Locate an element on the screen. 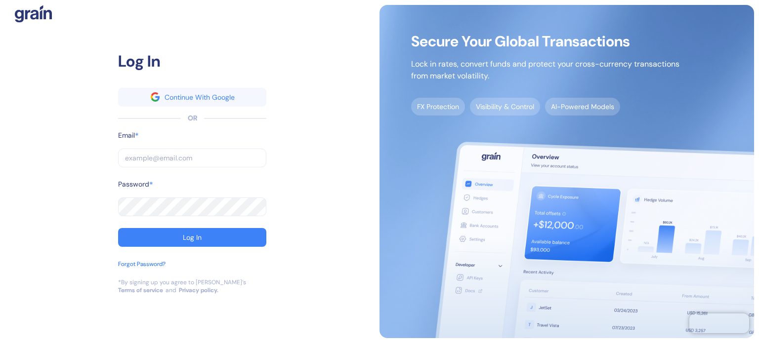  button: Log In is located at coordinates (192, 238).